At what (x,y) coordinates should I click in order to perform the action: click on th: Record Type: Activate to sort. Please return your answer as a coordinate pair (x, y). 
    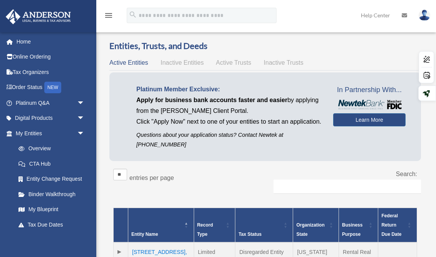
    Looking at the image, I should click on (215, 226).